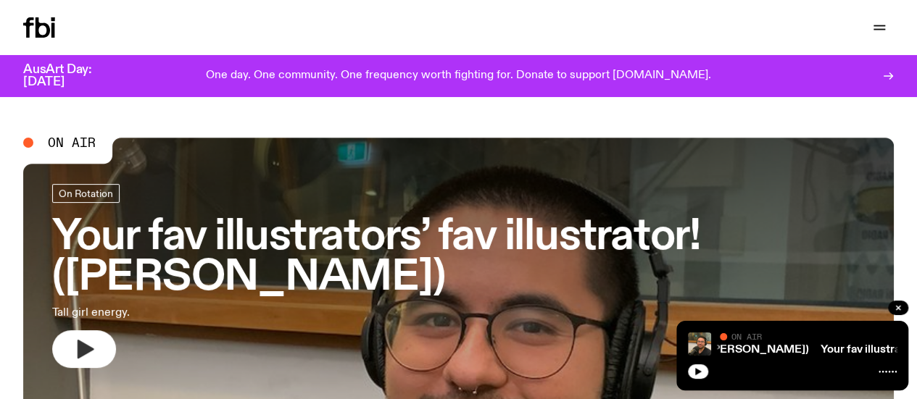 This screenshot has width=917, height=399. What do you see at coordinates (238, 313) in the screenshot?
I see `p: Tall girl energy.` at bounding box center [238, 313].